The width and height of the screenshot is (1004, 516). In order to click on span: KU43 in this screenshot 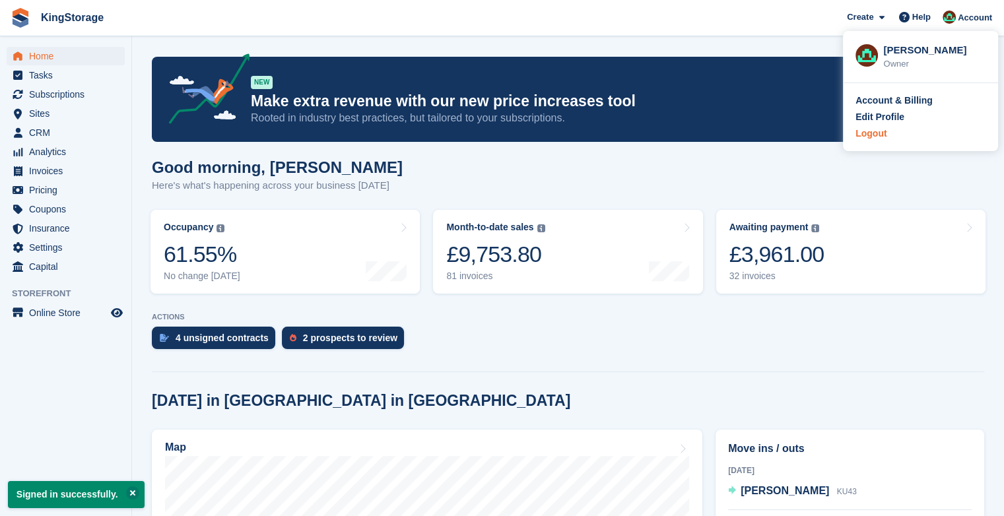, I will do `click(847, 492)`.